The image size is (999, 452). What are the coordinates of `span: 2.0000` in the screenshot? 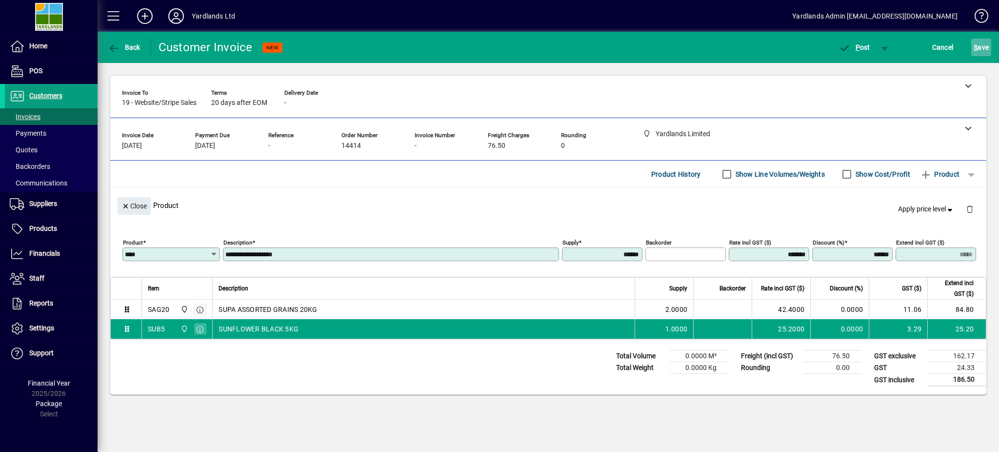 It's located at (676, 309).